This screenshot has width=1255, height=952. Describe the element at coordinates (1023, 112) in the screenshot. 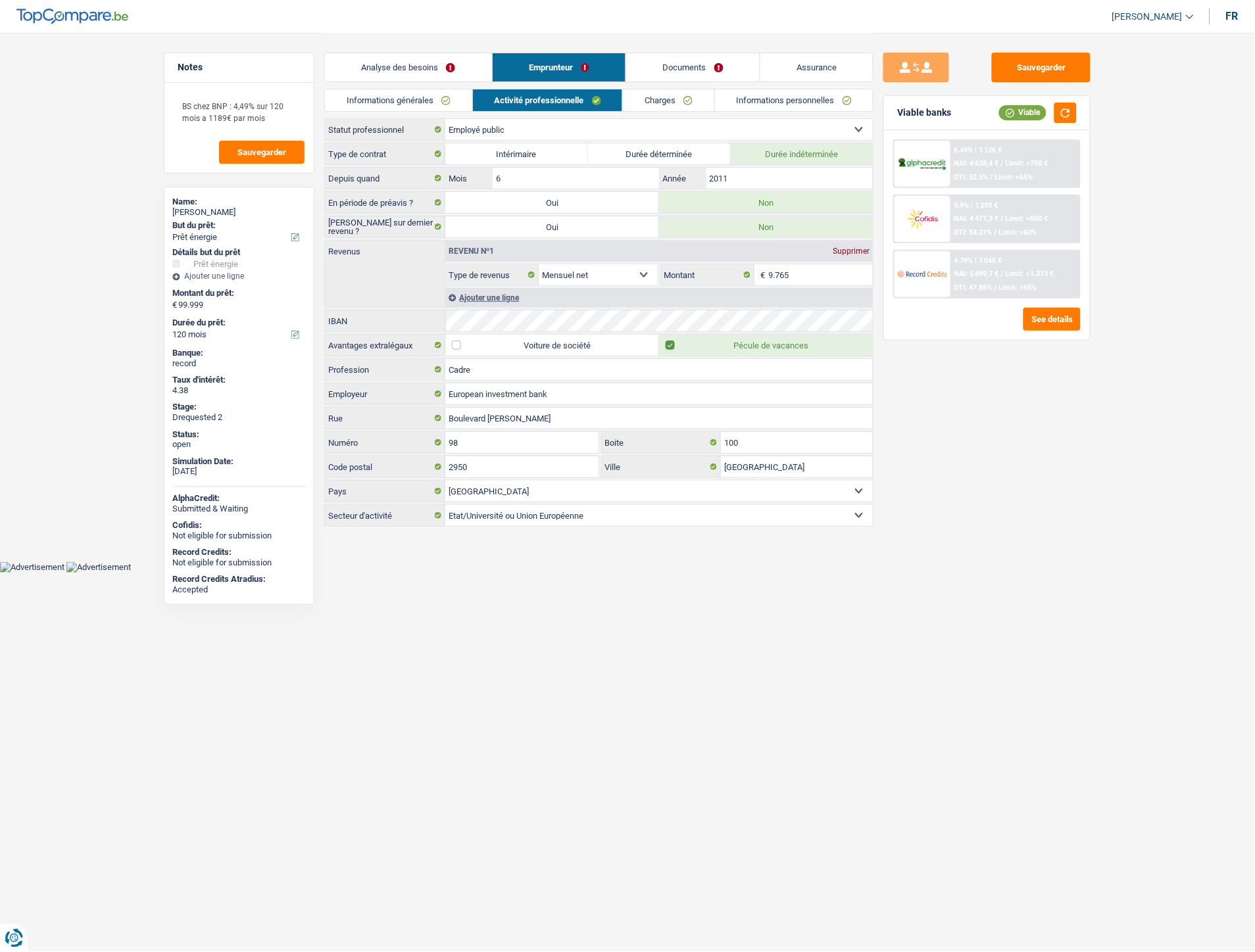

I see `div: Viable` at that location.